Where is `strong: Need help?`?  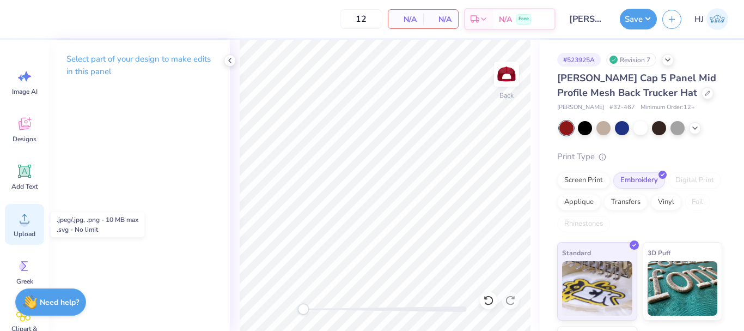
strong: Need help? is located at coordinates (59, 302).